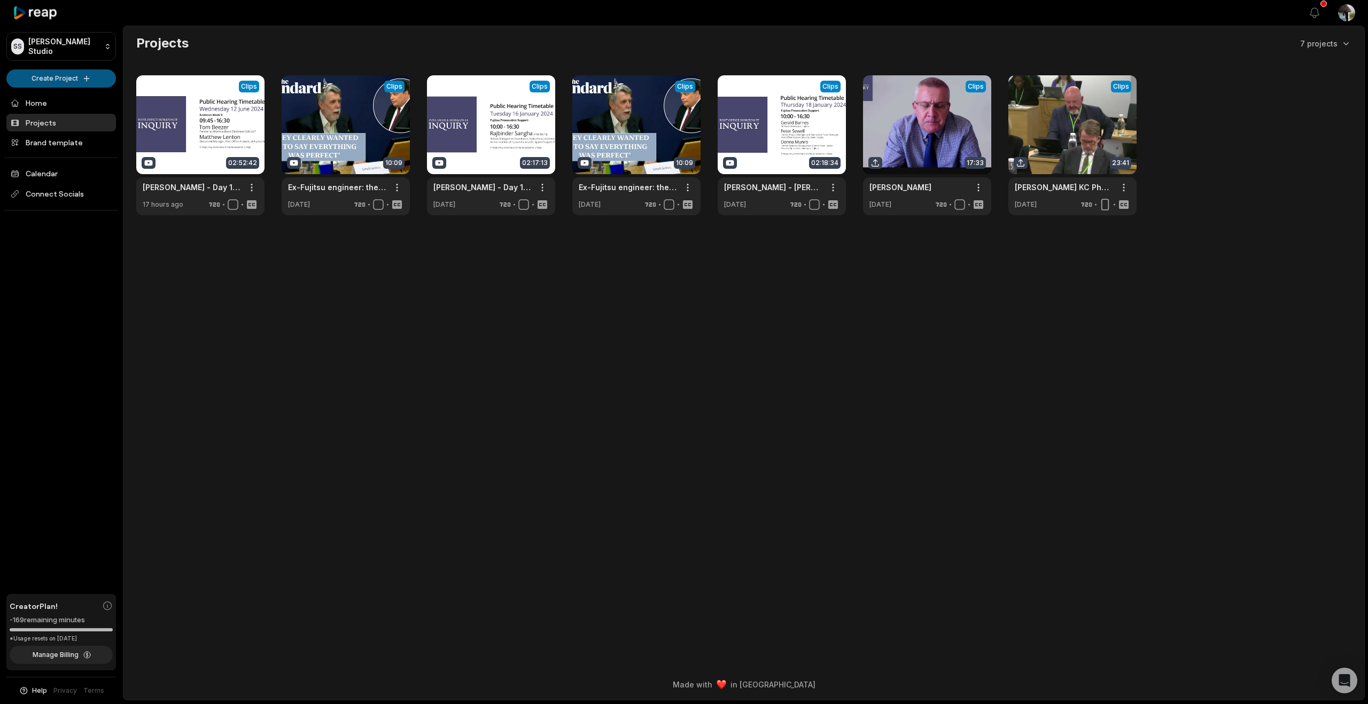 The width and height of the screenshot is (1368, 704). I want to click on a: Calendar, so click(61, 173).